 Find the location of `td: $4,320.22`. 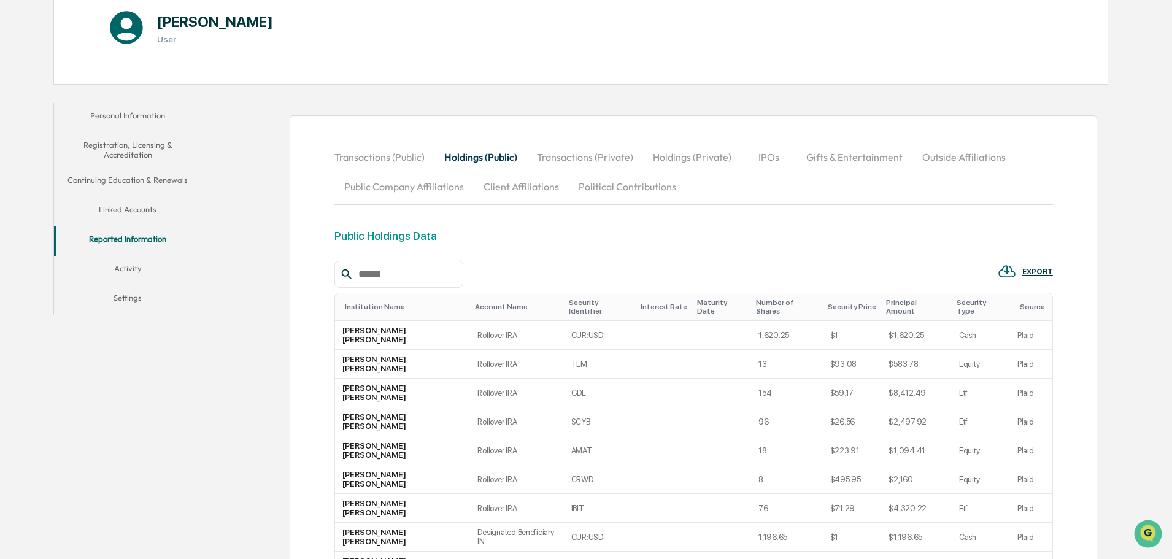

td: $4,320.22 is located at coordinates (916, 508).